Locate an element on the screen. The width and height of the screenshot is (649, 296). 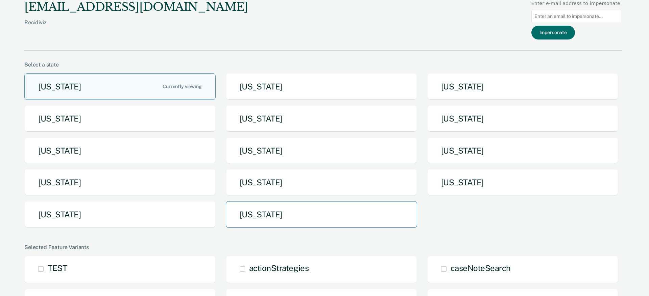
button: Impersonate is located at coordinates (553, 32).